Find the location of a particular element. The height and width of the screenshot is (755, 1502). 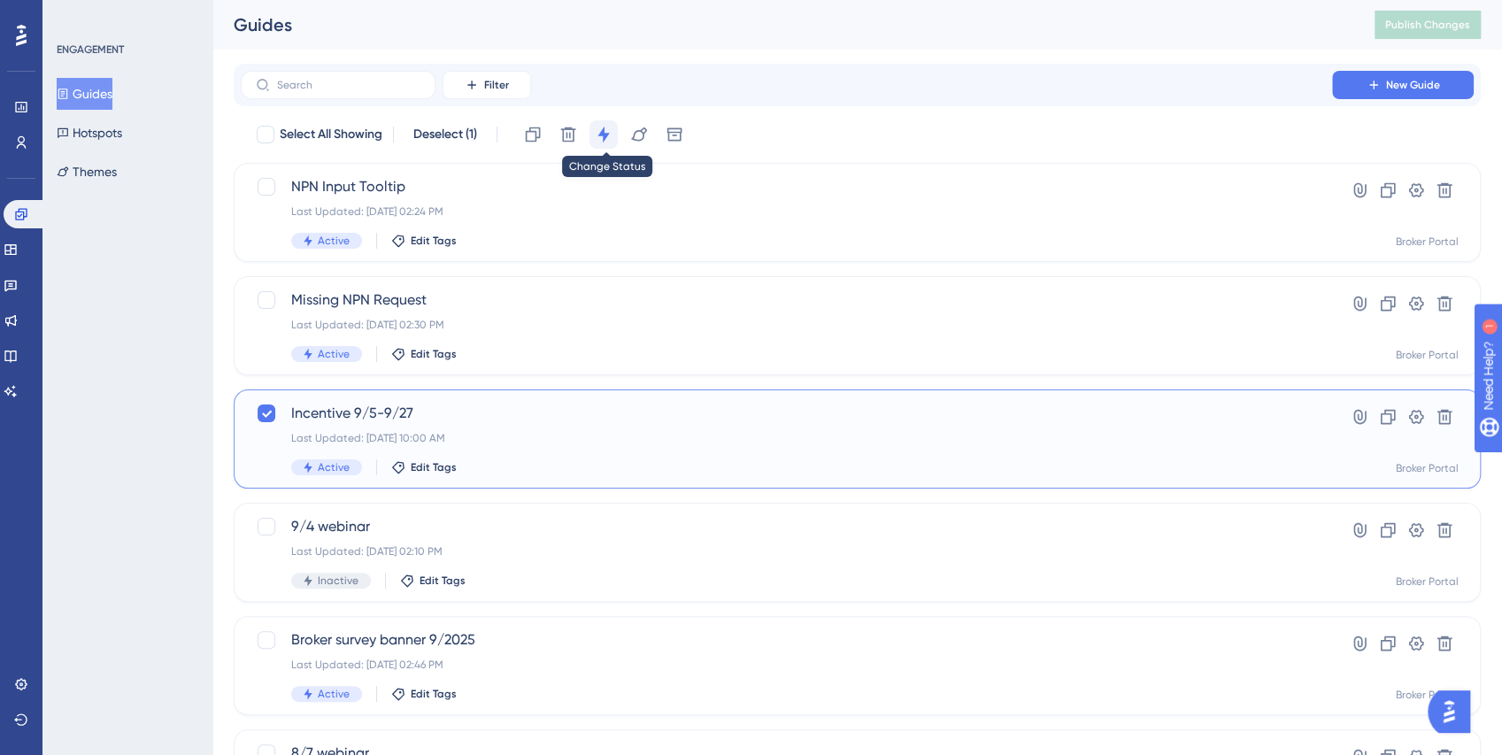

button: New Guide is located at coordinates (1402, 85).